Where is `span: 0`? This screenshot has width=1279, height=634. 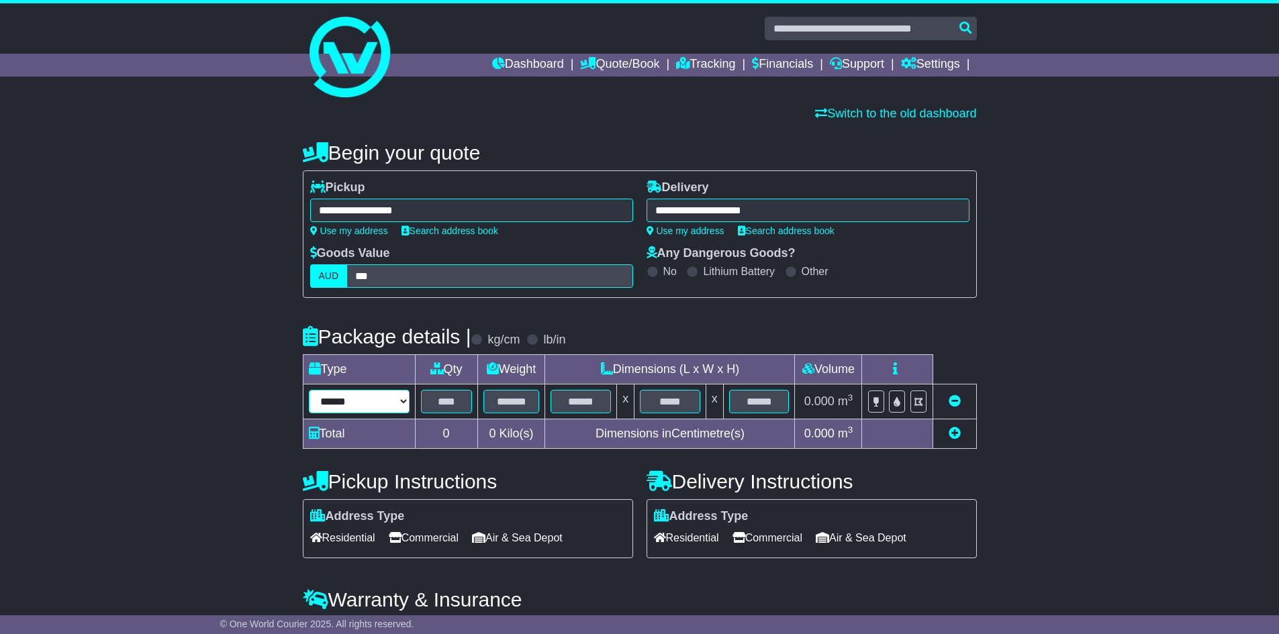 span: 0 is located at coordinates (492, 434).